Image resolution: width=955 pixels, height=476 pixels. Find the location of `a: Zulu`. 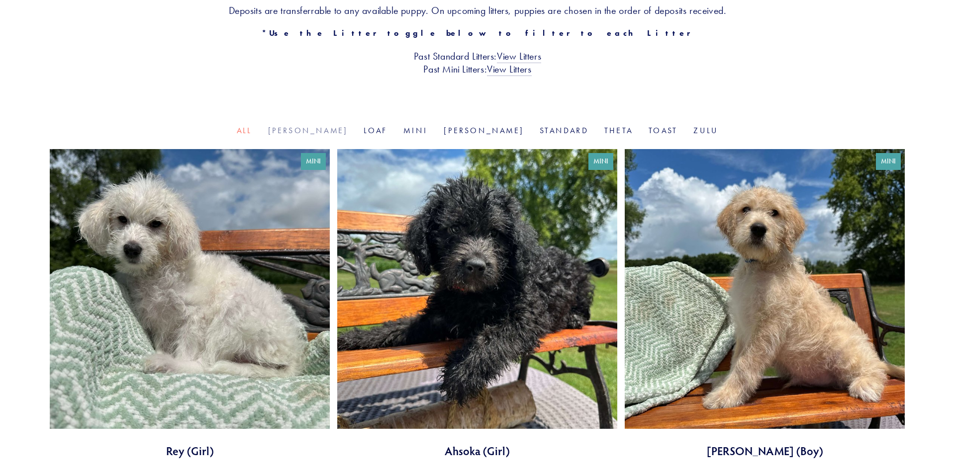

a: Zulu is located at coordinates (706, 130).